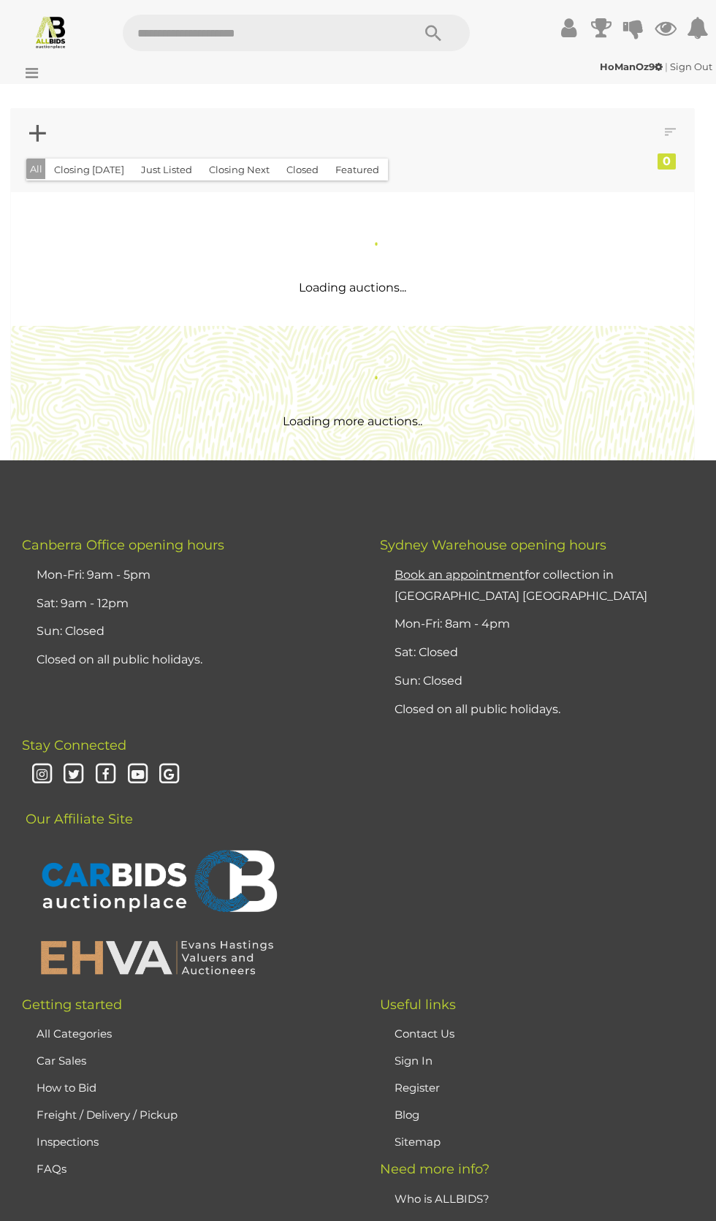  What do you see at coordinates (239, 170) in the screenshot?
I see `button: Closing Next` at bounding box center [239, 170].